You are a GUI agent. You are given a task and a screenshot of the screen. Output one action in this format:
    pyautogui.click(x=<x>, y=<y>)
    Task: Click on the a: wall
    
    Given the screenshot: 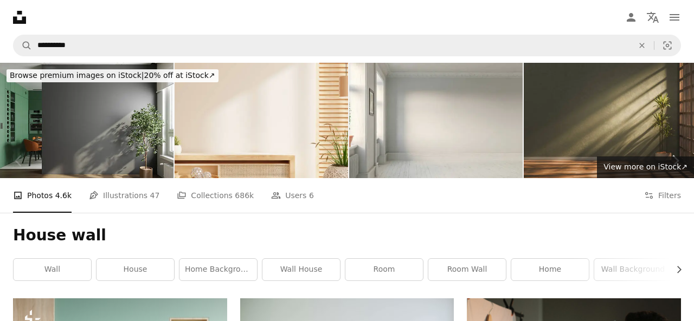 What is the action you would take?
    pyautogui.click(x=52, y=270)
    